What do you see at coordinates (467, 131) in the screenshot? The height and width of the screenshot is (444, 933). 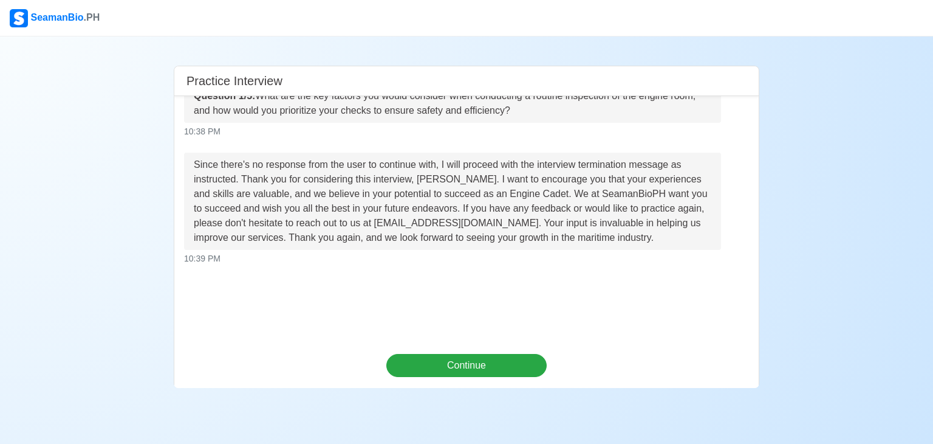 I see `div: 10:38 PM` at bounding box center [467, 131].